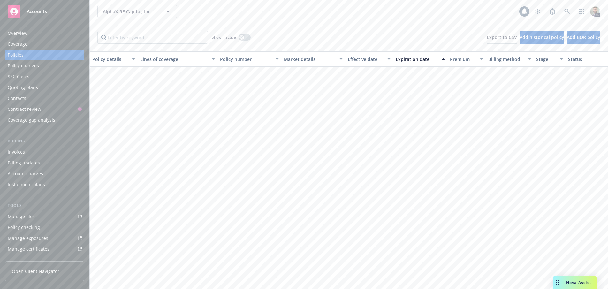  Describe the element at coordinates (16, 152) in the screenshot. I see `div: Invoices` at that location.